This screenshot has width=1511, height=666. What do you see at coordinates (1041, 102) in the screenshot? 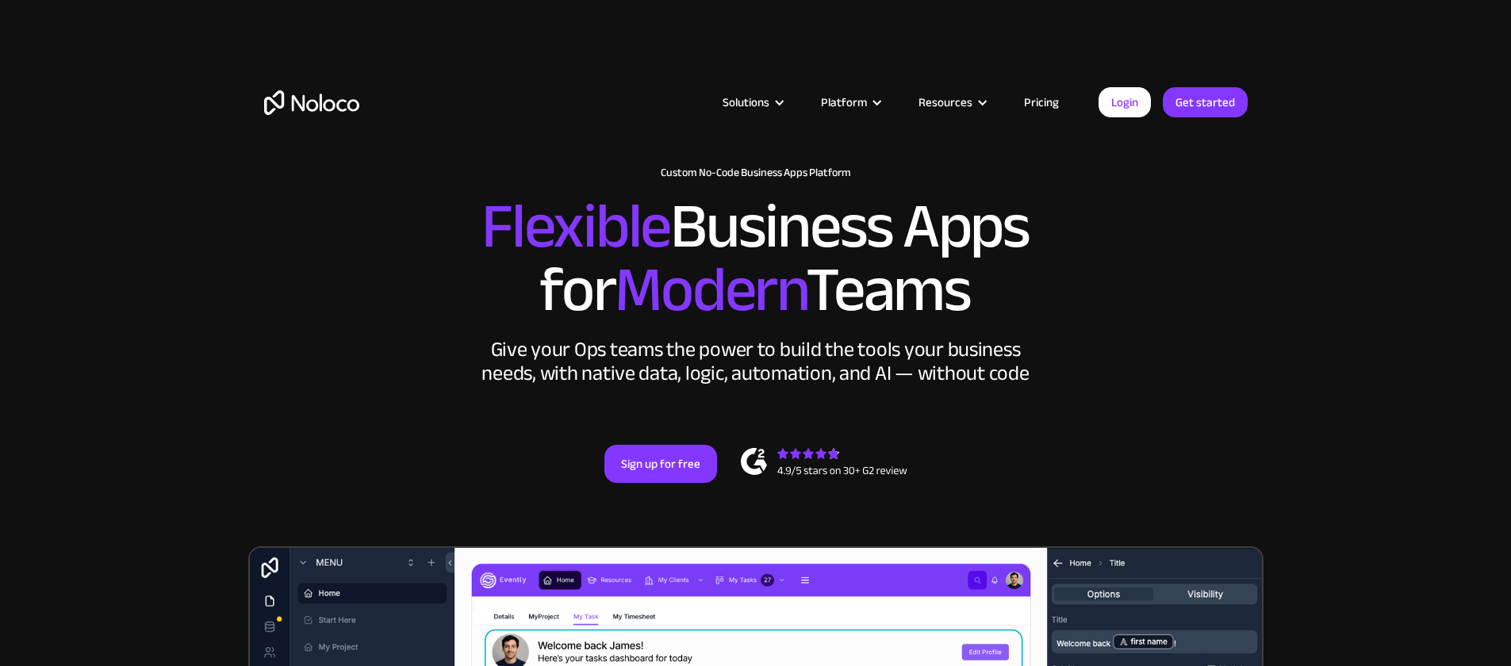
I see `a: Pricing` at bounding box center [1041, 102].